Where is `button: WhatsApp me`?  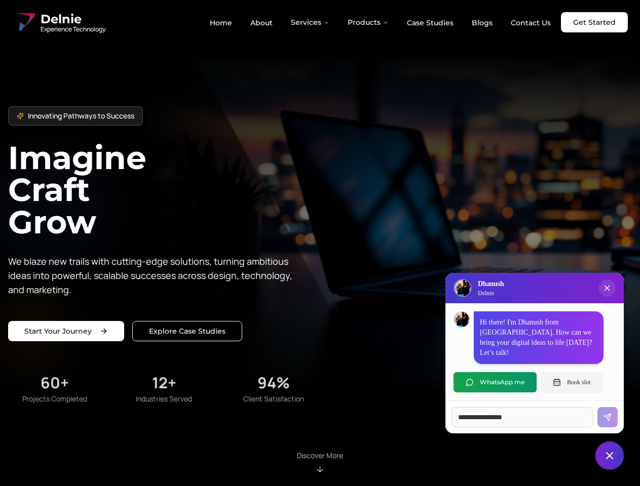 button: WhatsApp me is located at coordinates (495, 383).